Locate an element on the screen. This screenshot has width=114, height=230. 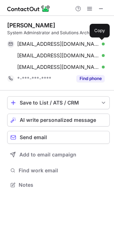
img: ContactOut v5.3.10 is located at coordinates (29, 9).